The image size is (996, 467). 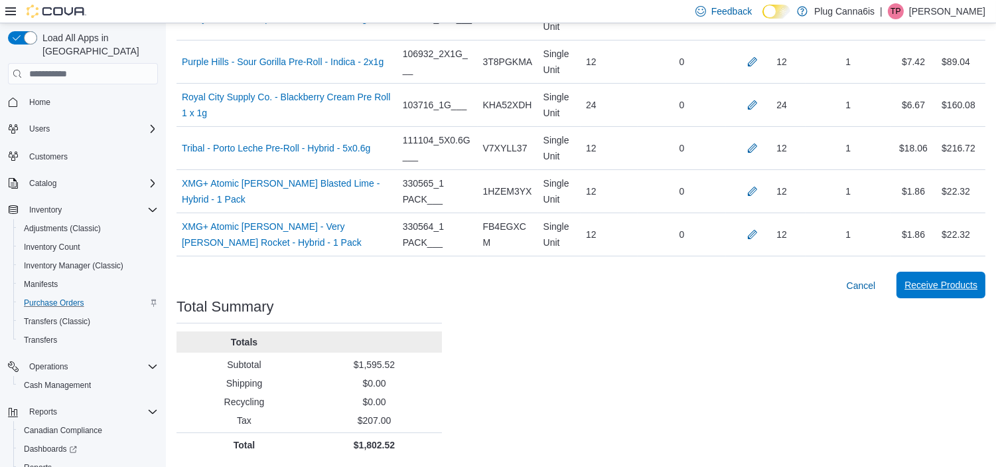 What do you see at coordinates (244, 342) in the screenshot?
I see `p: Totals` at bounding box center [244, 342].